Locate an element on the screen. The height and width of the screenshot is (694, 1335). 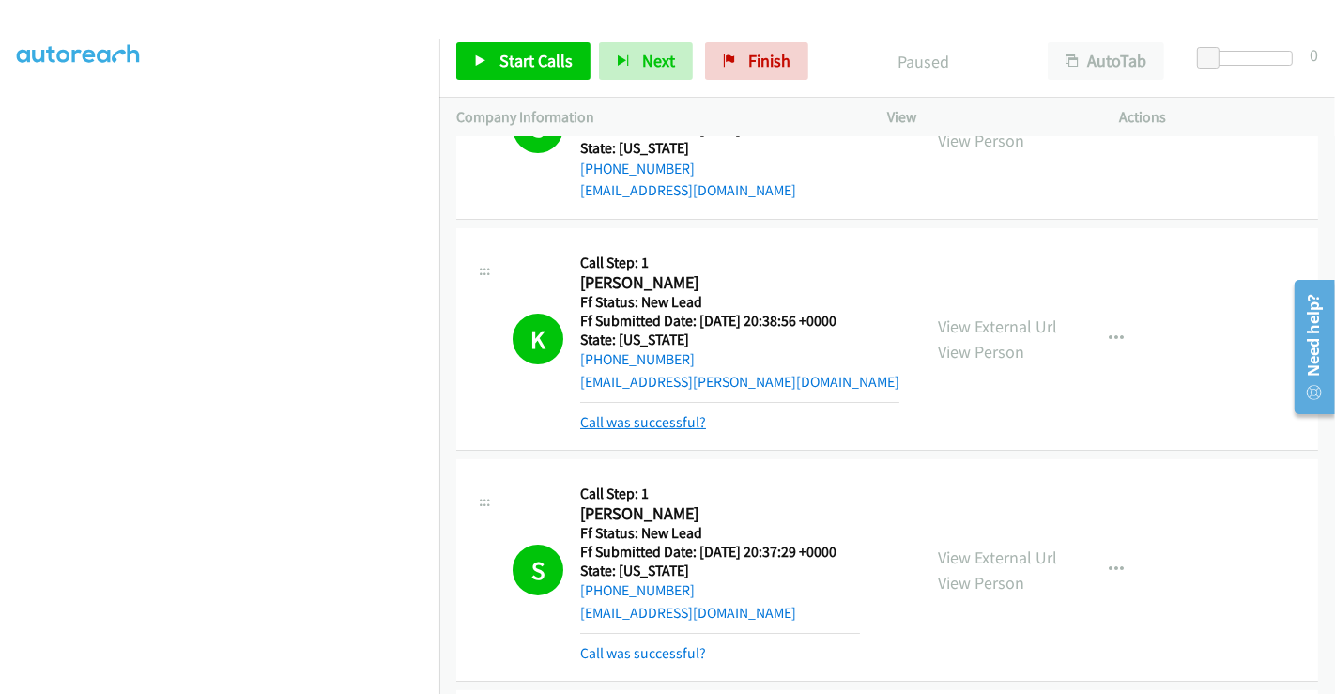
p: Company Information is located at coordinates (655, 117).